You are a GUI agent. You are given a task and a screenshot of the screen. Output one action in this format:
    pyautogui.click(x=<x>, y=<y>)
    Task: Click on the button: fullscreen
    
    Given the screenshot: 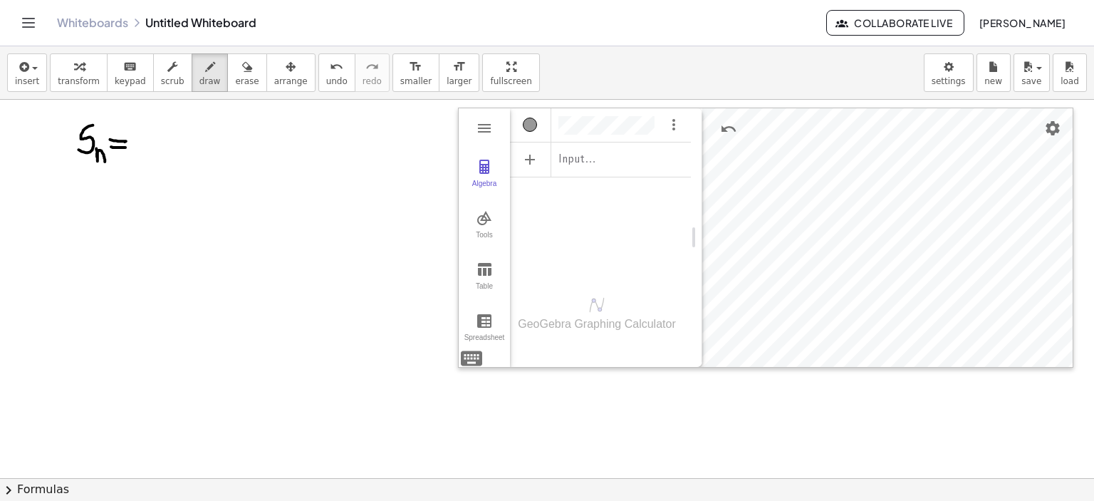 What is the action you would take?
    pyautogui.click(x=511, y=73)
    